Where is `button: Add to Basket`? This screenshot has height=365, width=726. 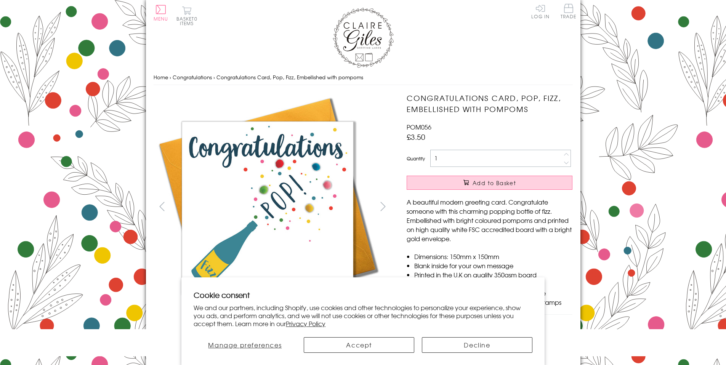
button: Add to Basket is located at coordinates (490, 183).